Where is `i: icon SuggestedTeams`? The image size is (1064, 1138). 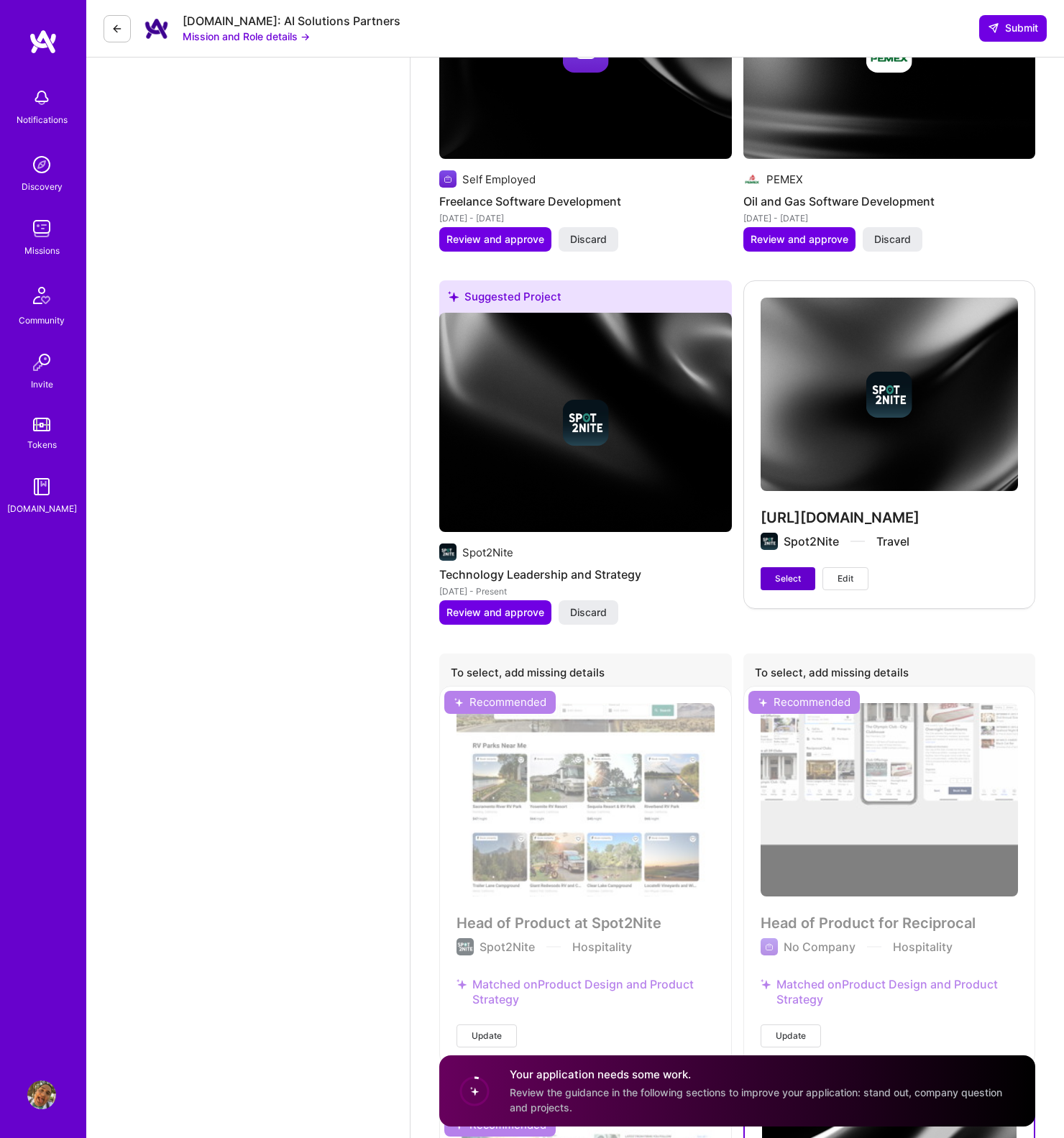
i: icon SuggestedTeams is located at coordinates (452, 296).